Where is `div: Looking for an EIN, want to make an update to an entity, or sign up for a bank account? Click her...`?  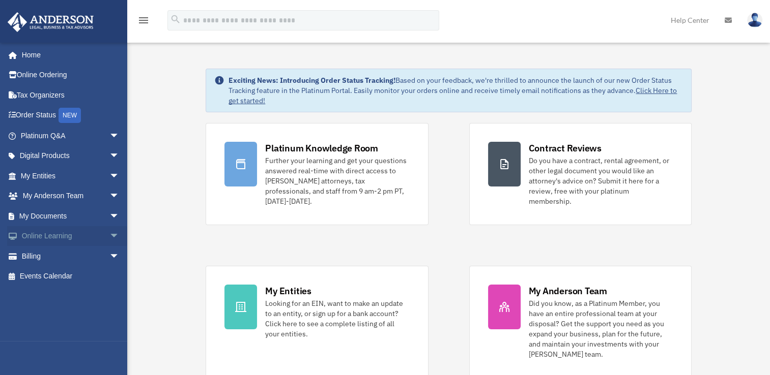
div: Looking for an EIN, want to make an update to an entity, or sign up for a bank account? Click her... is located at coordinates (337, 319).